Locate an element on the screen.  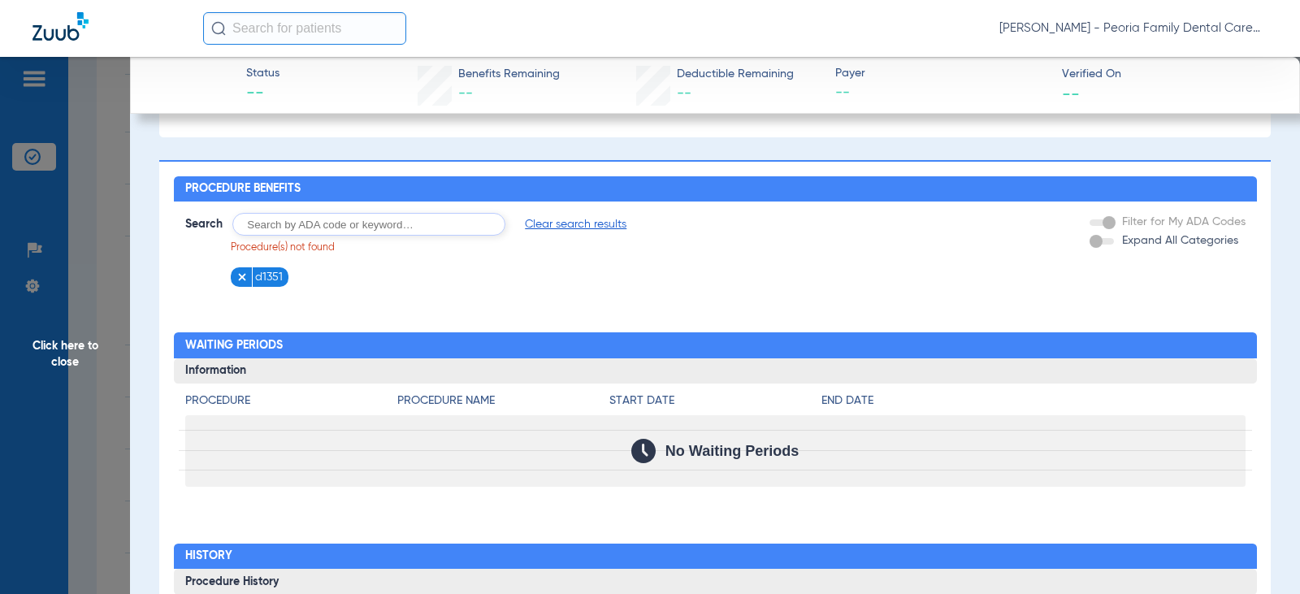
input: Search by ADA code or keyword… is located at coordinates (369, 224).